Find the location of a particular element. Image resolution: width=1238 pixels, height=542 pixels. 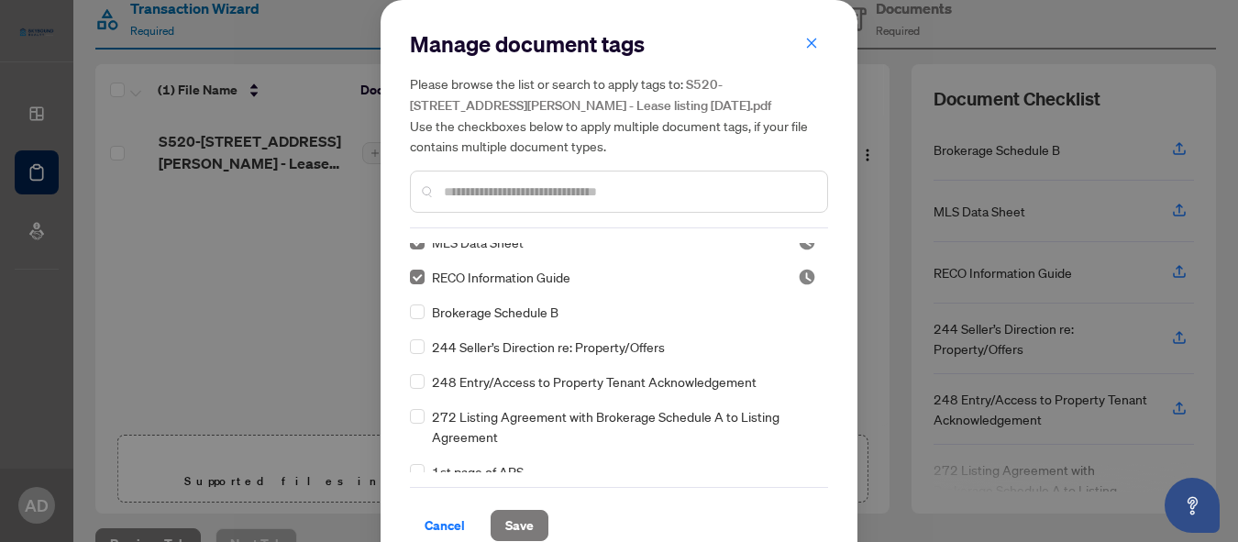

button: Open asap is located at coordinates (1192, 505).